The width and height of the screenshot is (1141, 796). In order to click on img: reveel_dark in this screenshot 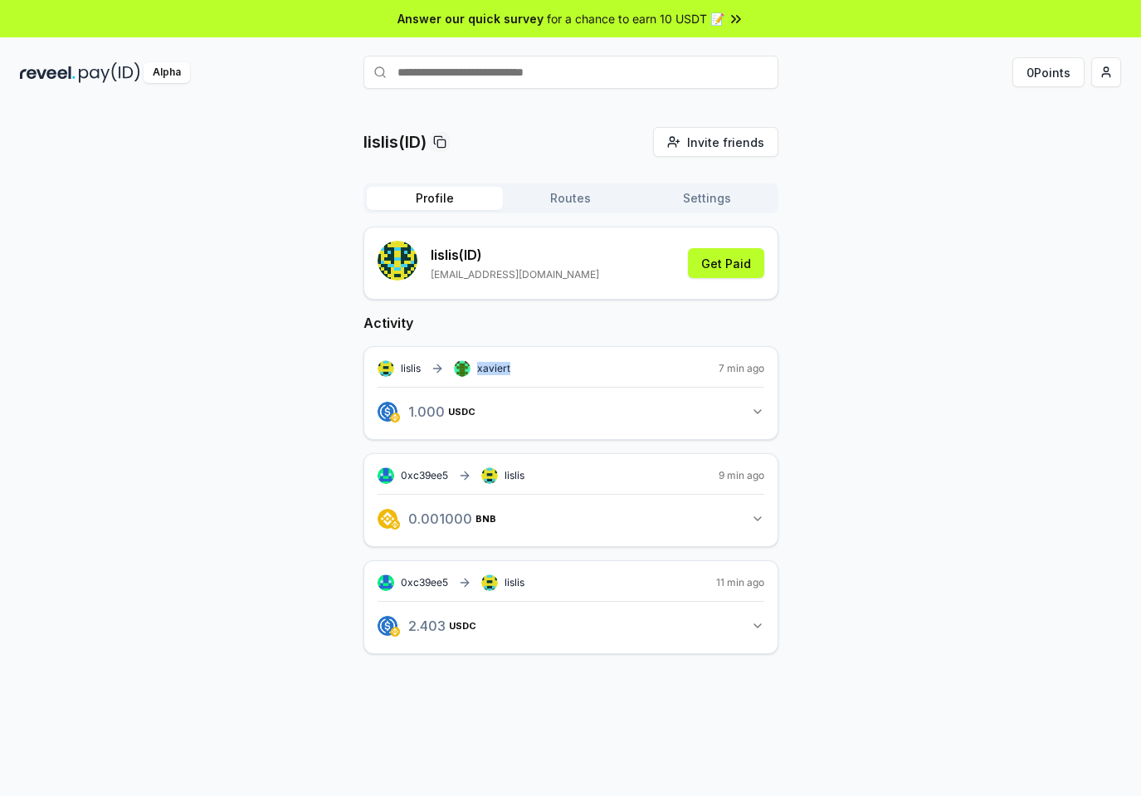, I will do `click(47, 72)`.